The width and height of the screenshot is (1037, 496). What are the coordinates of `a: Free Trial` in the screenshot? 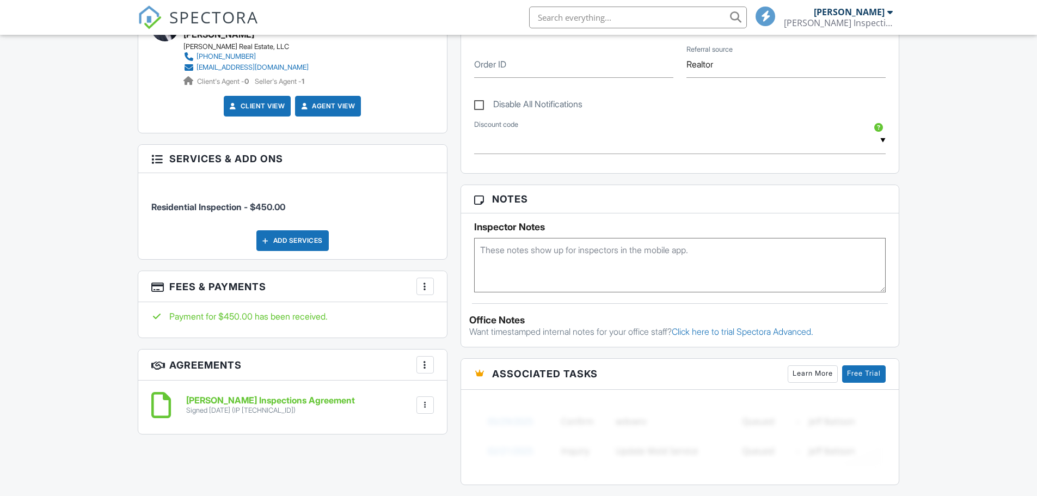 It's located at (864, 374).